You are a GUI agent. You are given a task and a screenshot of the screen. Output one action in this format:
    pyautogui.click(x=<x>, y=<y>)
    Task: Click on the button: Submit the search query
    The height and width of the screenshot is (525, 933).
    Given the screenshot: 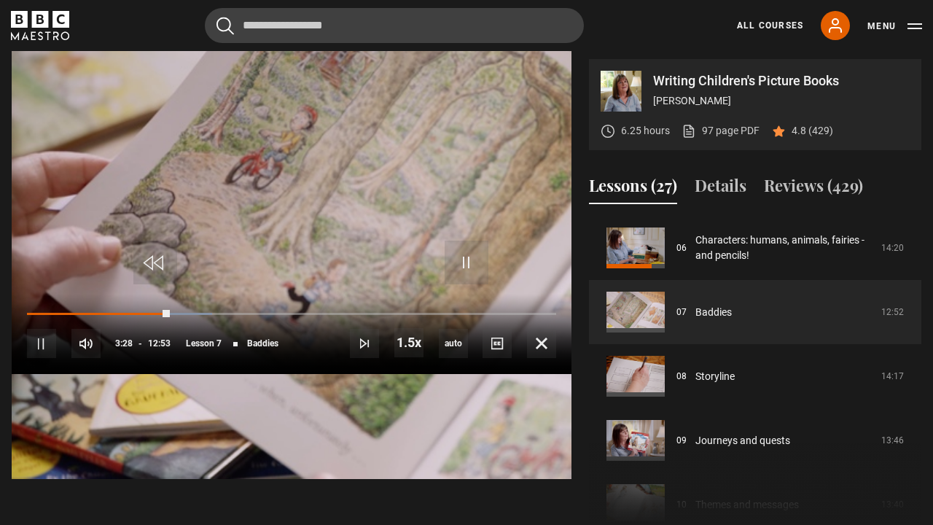 What is the action you would take?
    pyautogui.click(x=225, y=26)
    